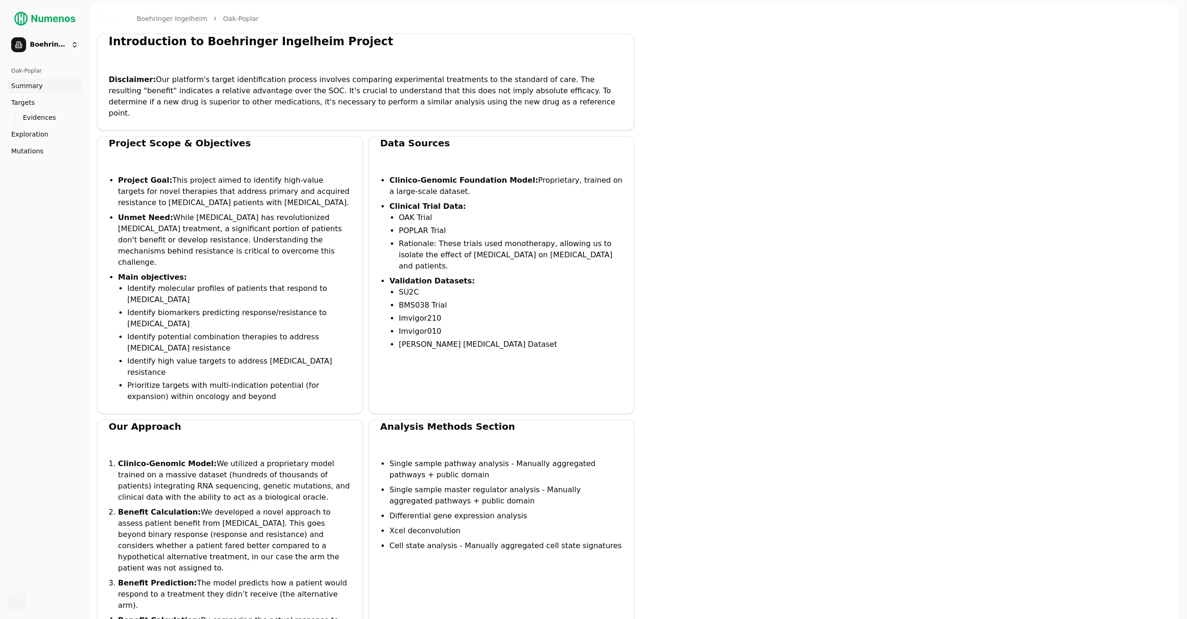 The width and height of the screenshot is (1187, 619). What do you see at coordinates (235, 481) in the screenshot?
I see `li: We utilized a proprietary model trained on a massive dataset (hundreds of thousands of patients) ...` at bounding box center [235, 481].